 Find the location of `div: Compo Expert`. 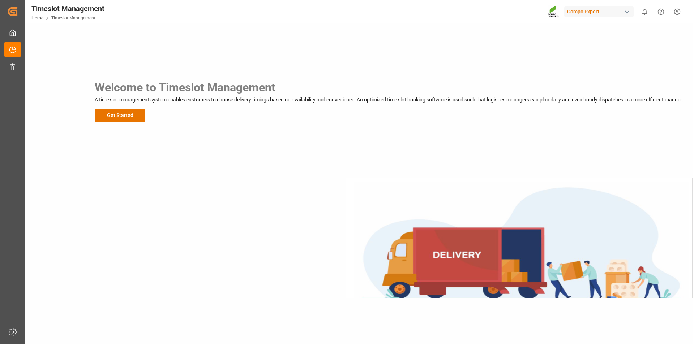

div: Compo Expert is located at coordinates (599, 12).